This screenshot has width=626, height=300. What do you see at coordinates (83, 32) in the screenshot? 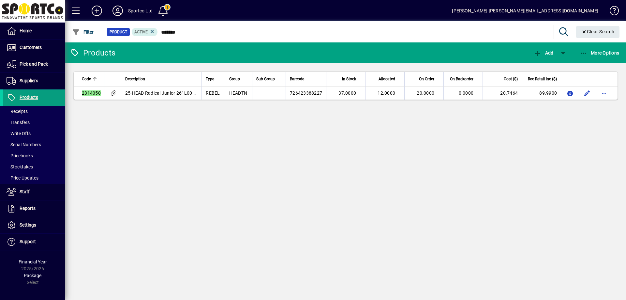
I see `button: Filter` at bounding box center [83, 32].